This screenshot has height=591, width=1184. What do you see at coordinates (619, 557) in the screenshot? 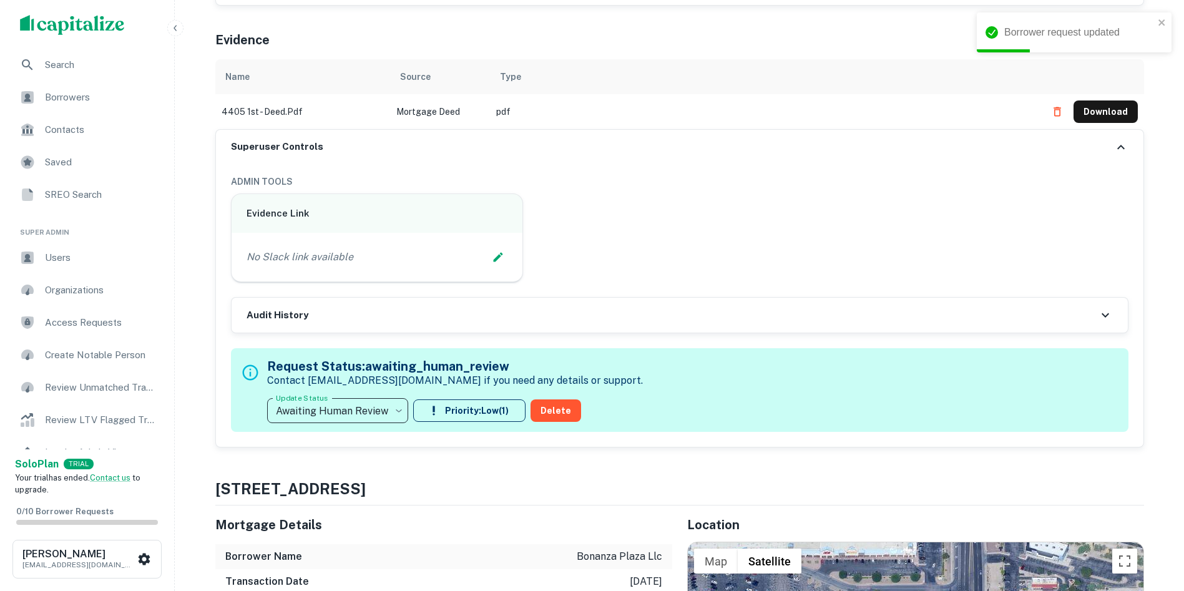
I see `p: bonanza plaza llc` at bounding box center [619, 557].